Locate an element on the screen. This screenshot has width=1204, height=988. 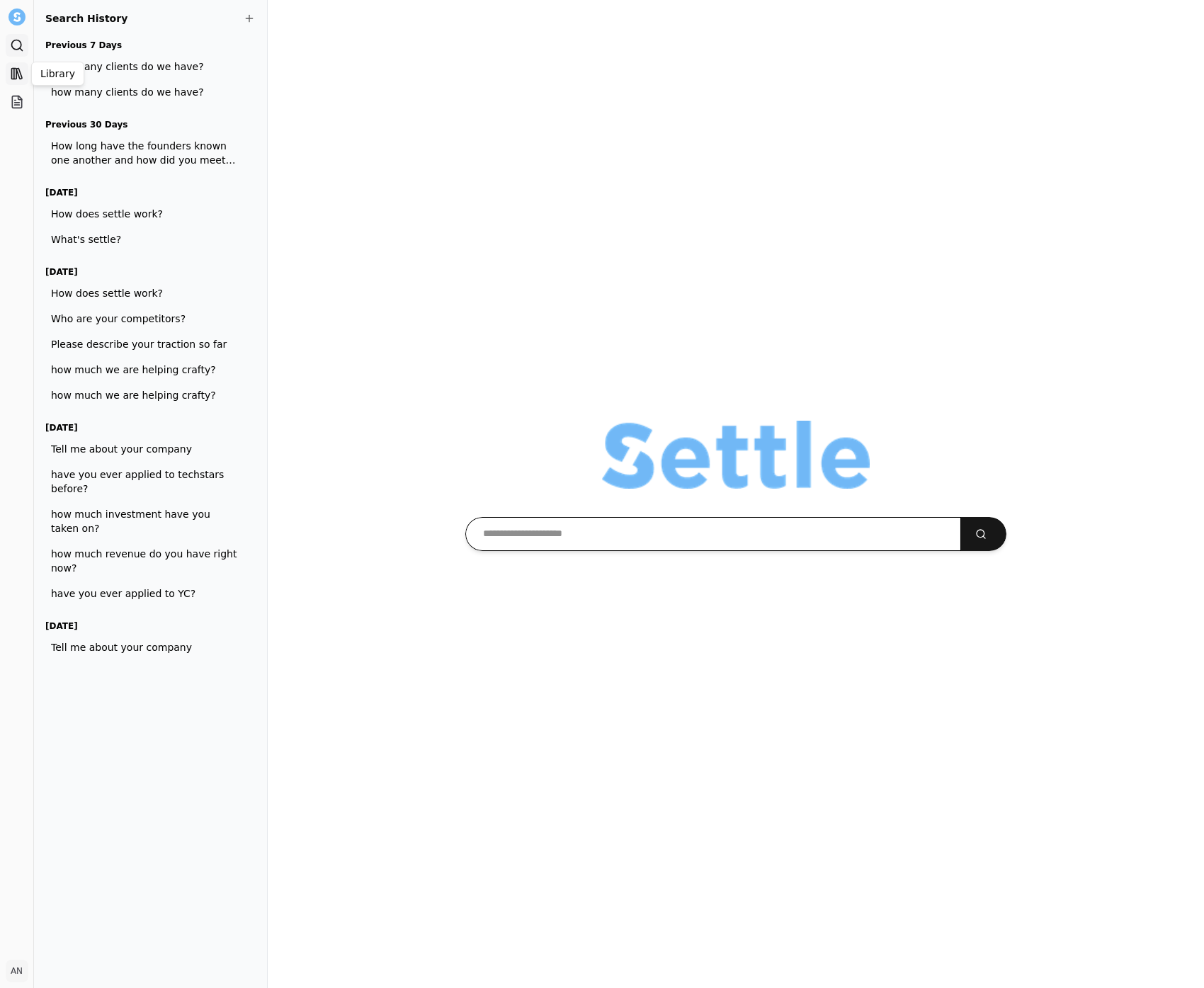
img: Organization logo is located at coordinates (735, 455).